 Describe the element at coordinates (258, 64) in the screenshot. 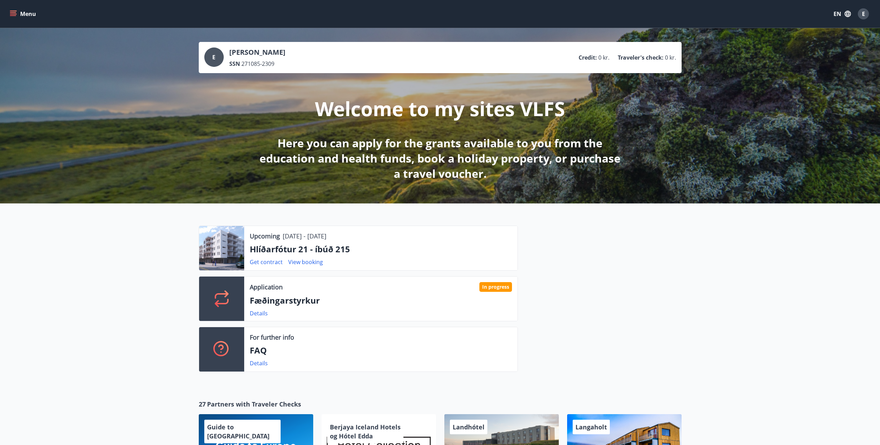

I see `span: 271085-2309` at that location.